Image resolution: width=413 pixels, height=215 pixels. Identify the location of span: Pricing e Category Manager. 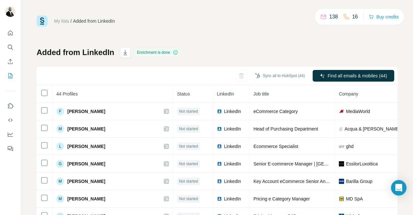
(282, 199).